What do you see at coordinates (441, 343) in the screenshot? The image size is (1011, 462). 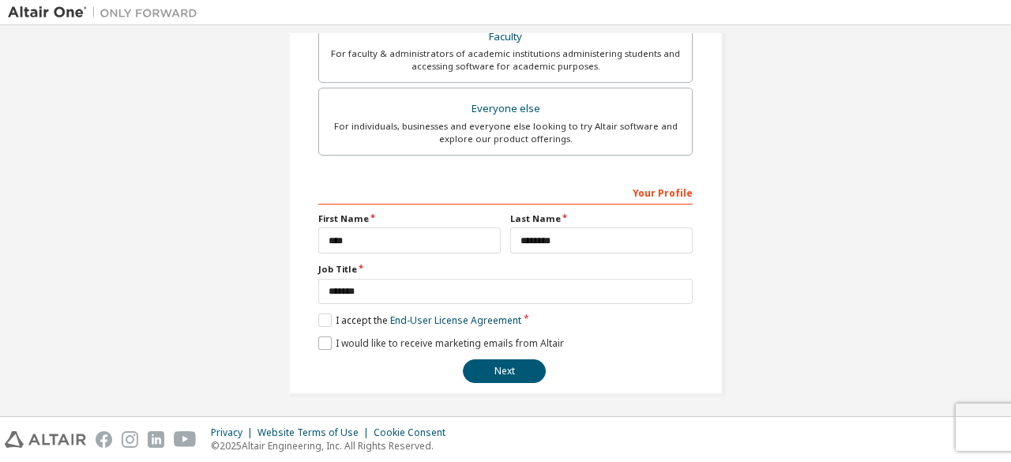 I see `label: I would like to receive marketing emails from Altair` at bounding box center [441, 343].